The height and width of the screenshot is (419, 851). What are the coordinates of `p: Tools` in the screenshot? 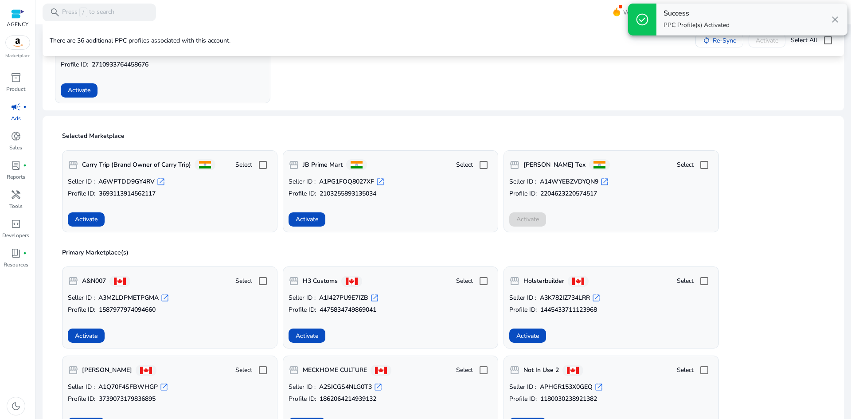 It's located at (16, 206).